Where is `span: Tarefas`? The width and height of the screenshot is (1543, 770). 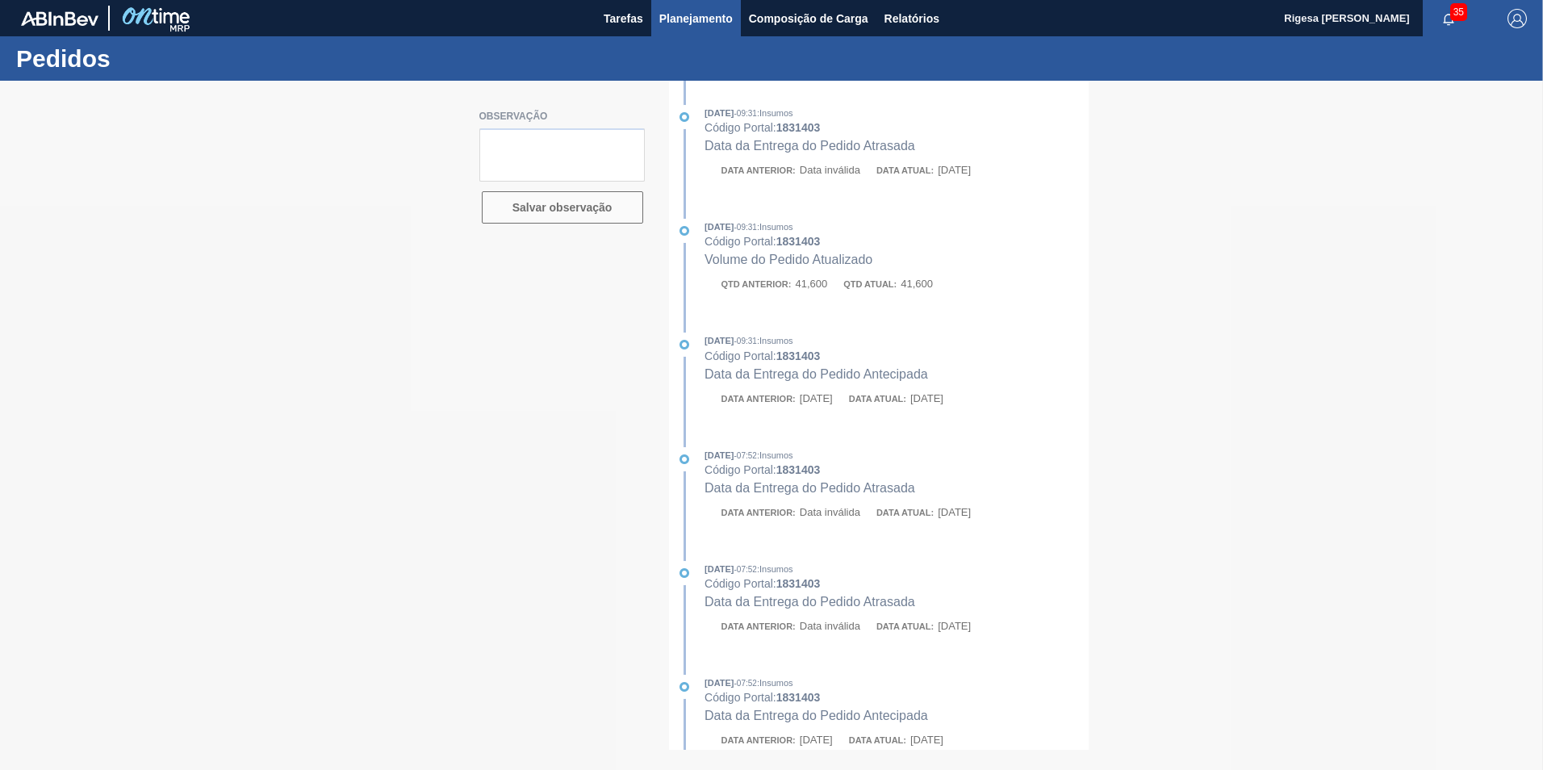
span: Tarefas is located at coordinates (623, 19).